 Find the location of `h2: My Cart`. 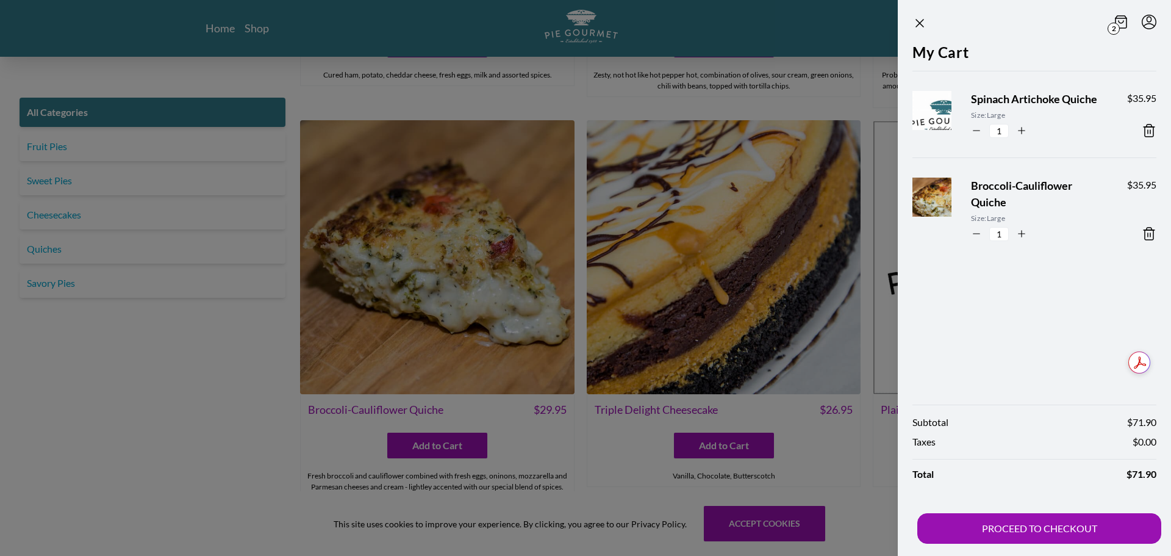

h2: My Cart is located at coordinates (1035, 56).